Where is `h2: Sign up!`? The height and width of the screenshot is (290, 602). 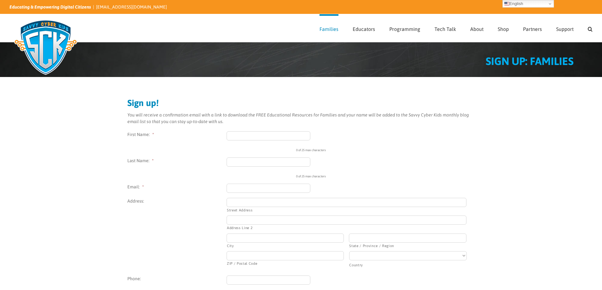 h2: Sign up! is located at coordinates (301, 103).